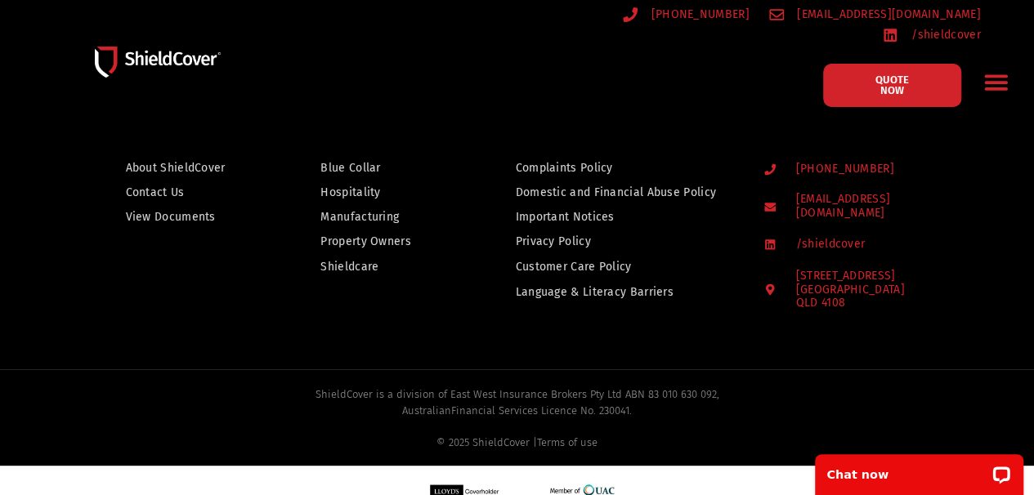 Image resolution: width=1034 pixels, height=495 pixels. I want to click on span: Property Owners, so click(365, 241).